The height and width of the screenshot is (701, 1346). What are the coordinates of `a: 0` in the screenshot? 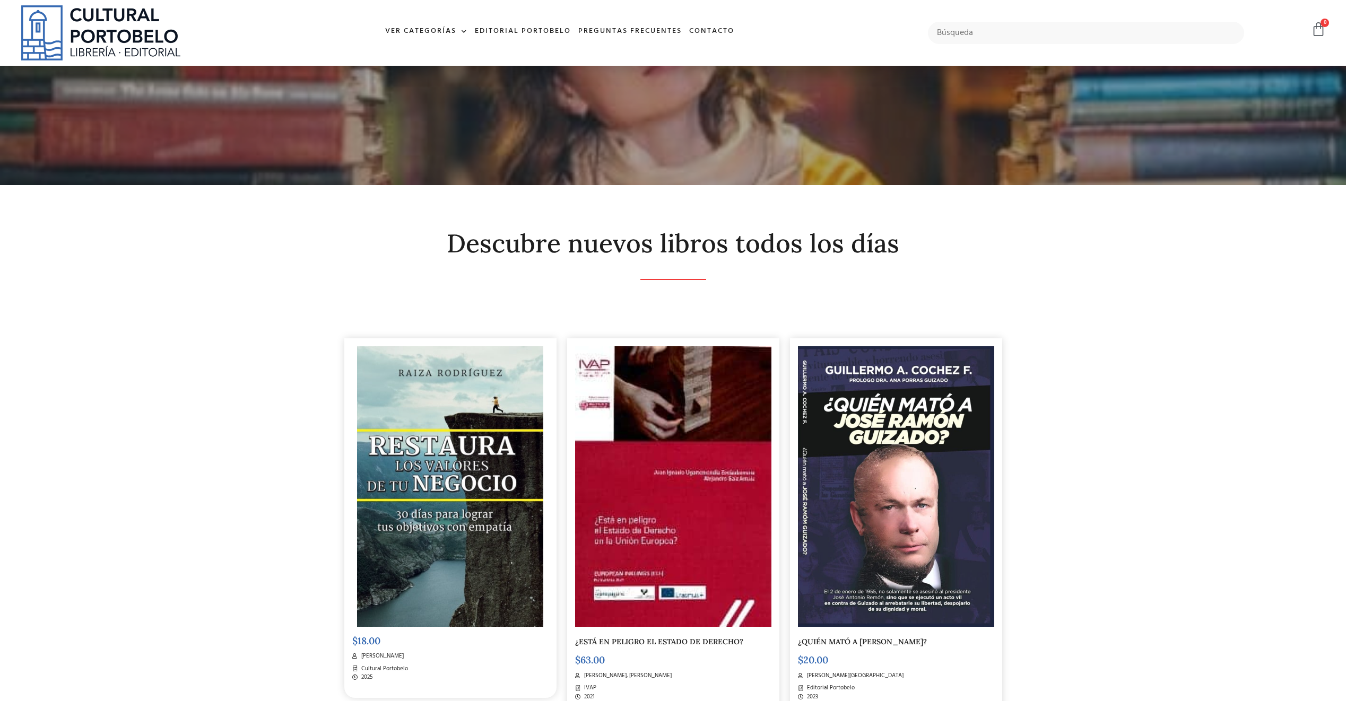 It's located at (1318, 29).